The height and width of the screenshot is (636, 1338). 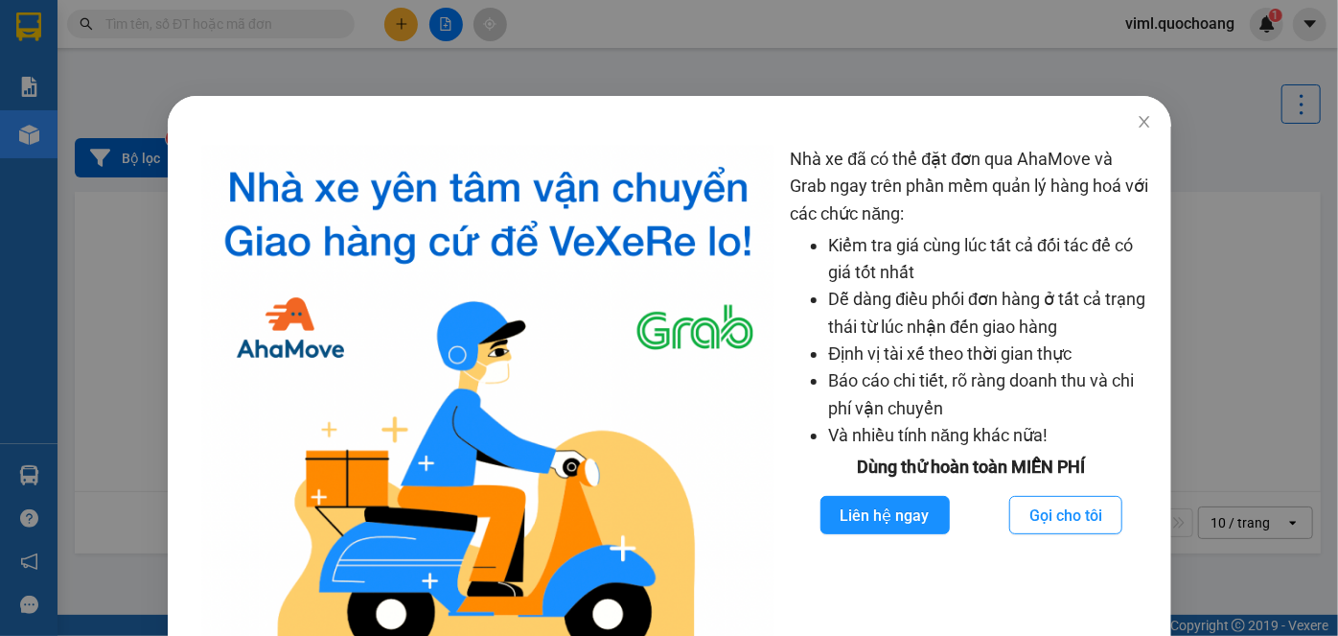 What do you see at coordinates (971, 467) in the screenshot?
I see `div: Dùng thử hoàn toàn MIỄN PHÍ` at bounding box center [971, 467].